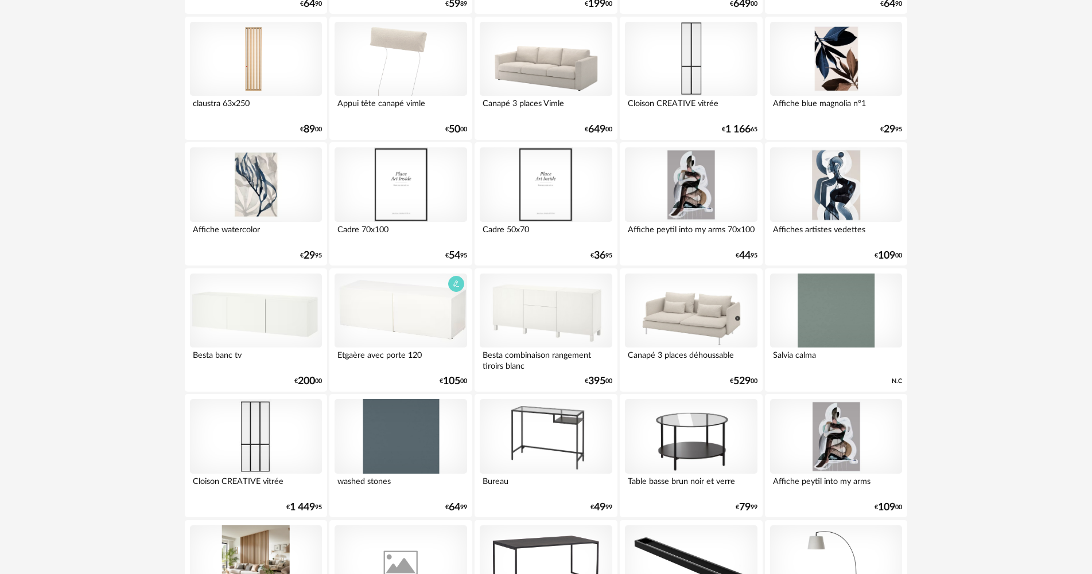 This screenshot has height=574, width=1092. What do you see at coordinates (745, 508) in the screenshot?
I see `span: 79` at bounding box center [745, 508].